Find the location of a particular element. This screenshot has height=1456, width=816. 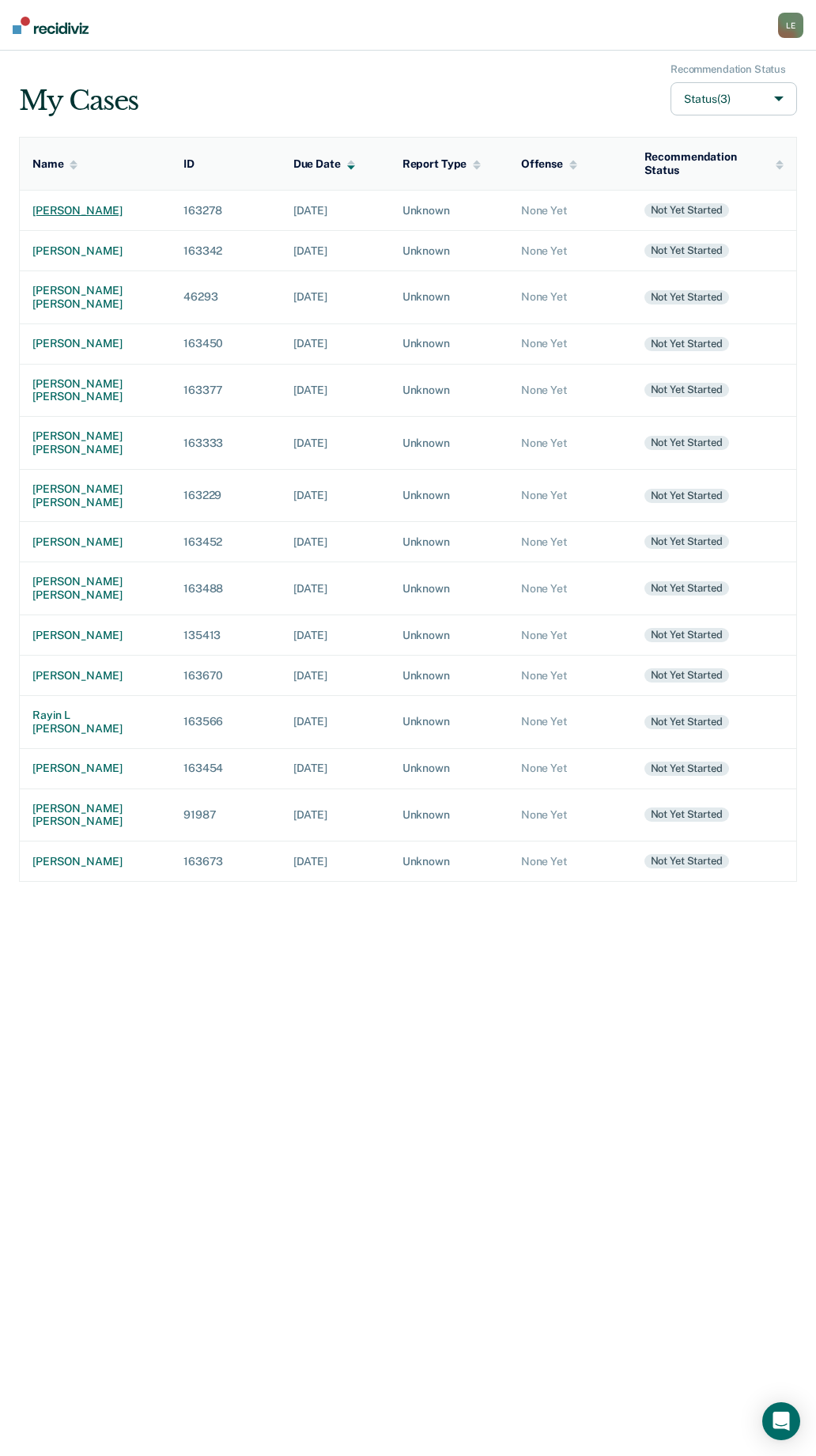

td: 163333 is located at coordinates (225, 443).